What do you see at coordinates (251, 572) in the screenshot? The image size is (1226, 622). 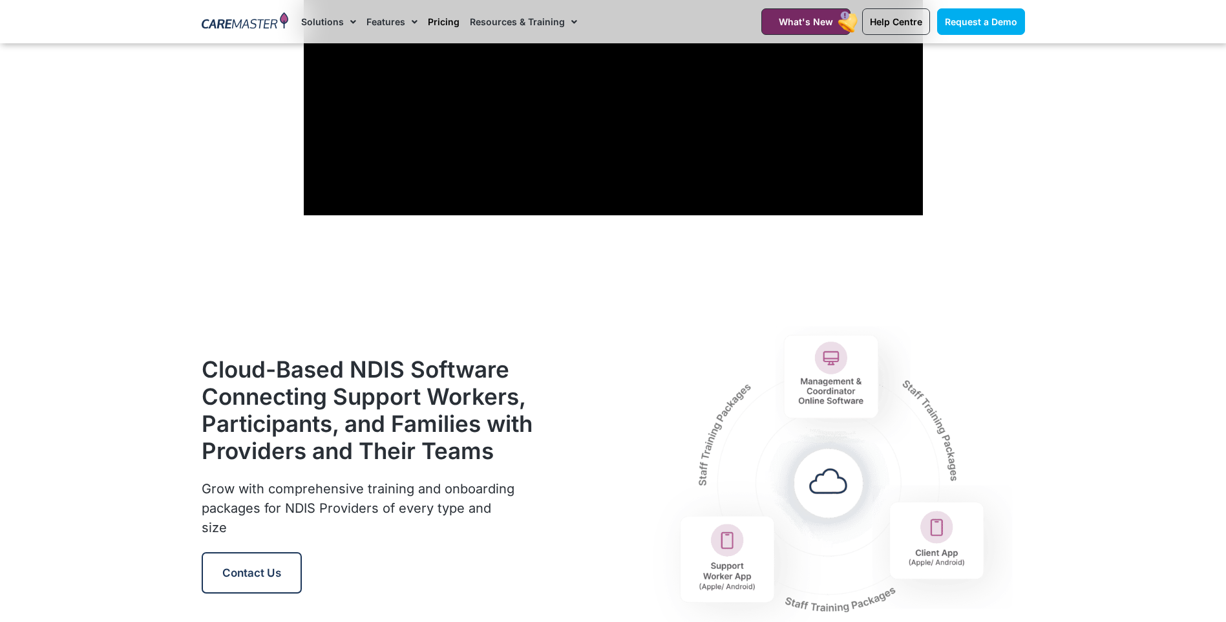 I see `a: Contact Us` at bounding box center [251, 572].